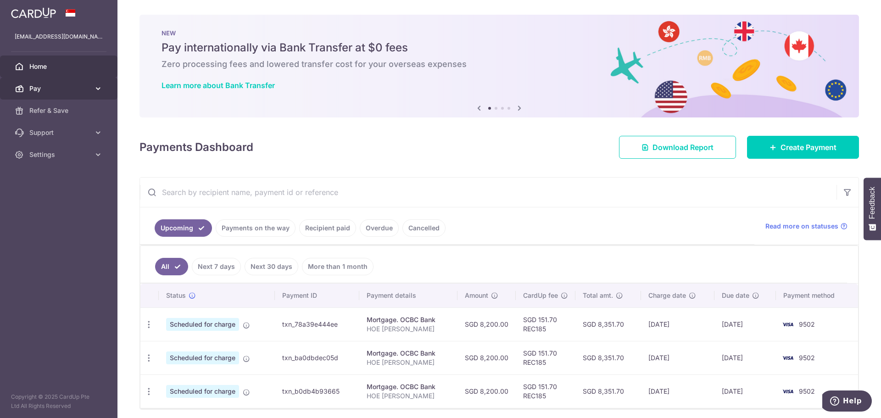  I want to click on th: Payment ID, so click(317, 296).